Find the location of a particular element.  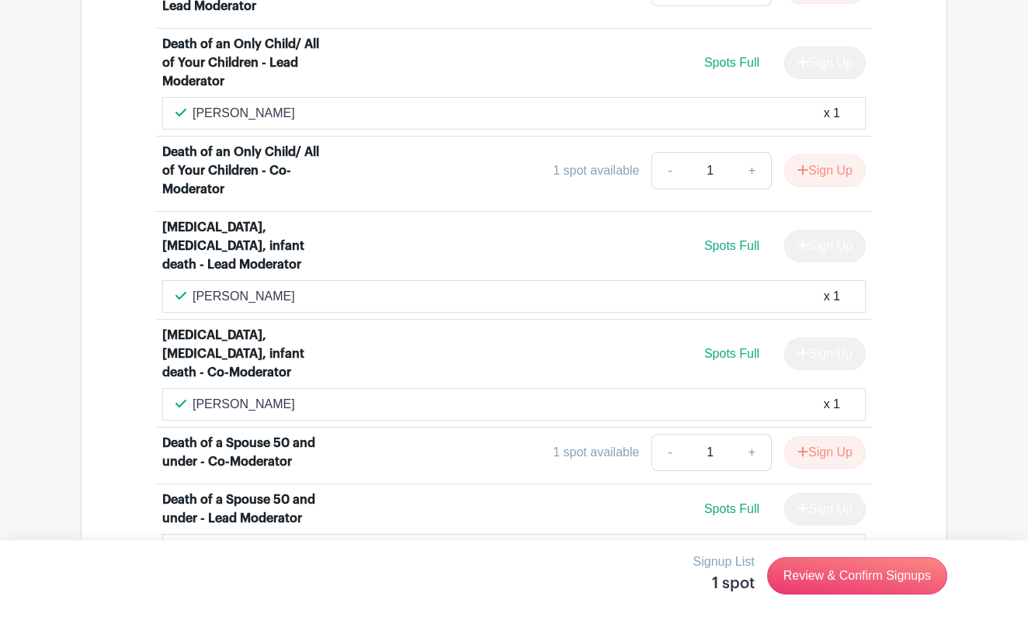

h5: 1 spot is located at coordinates (723, 584).